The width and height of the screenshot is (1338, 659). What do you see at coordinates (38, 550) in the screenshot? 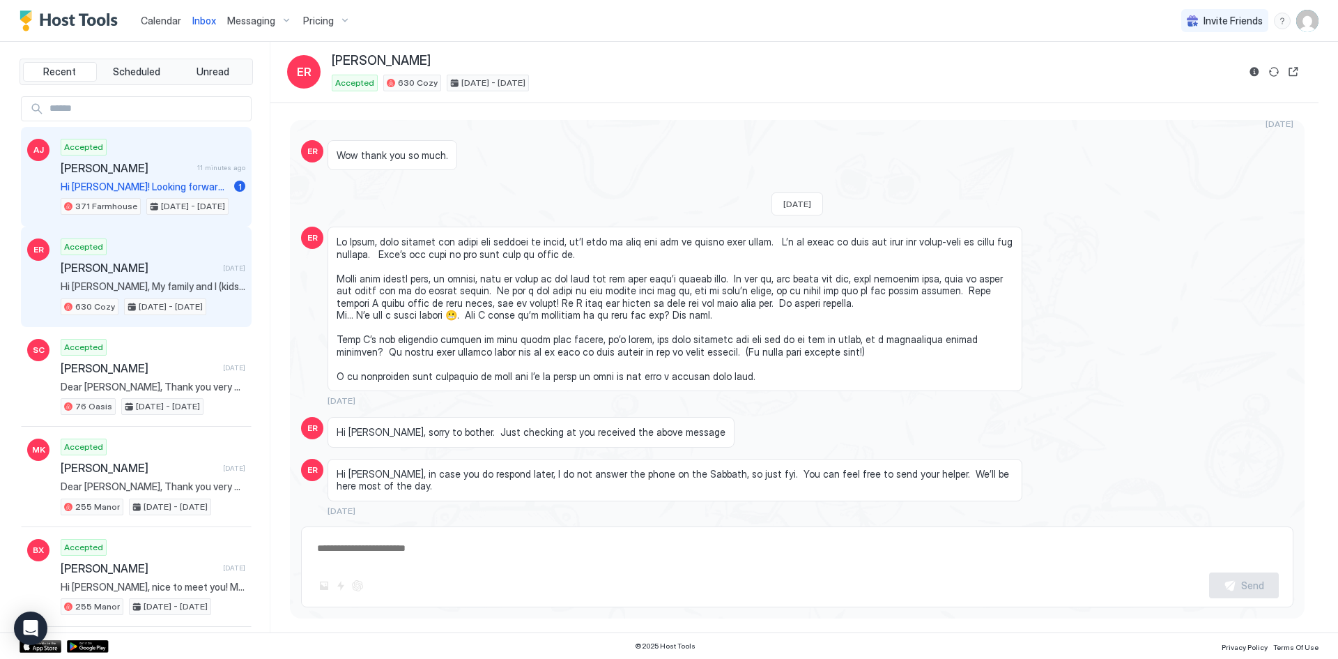
I see `span: BX` at bounding box center [38, 550].